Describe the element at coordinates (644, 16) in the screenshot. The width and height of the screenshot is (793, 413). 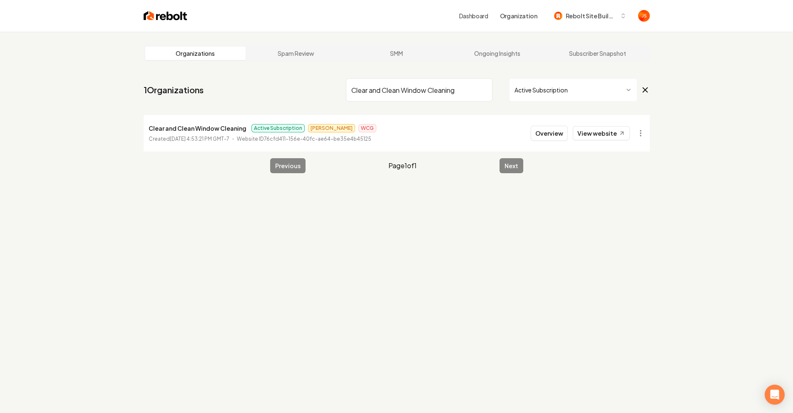
I see `img: James Shamoun` at that location.